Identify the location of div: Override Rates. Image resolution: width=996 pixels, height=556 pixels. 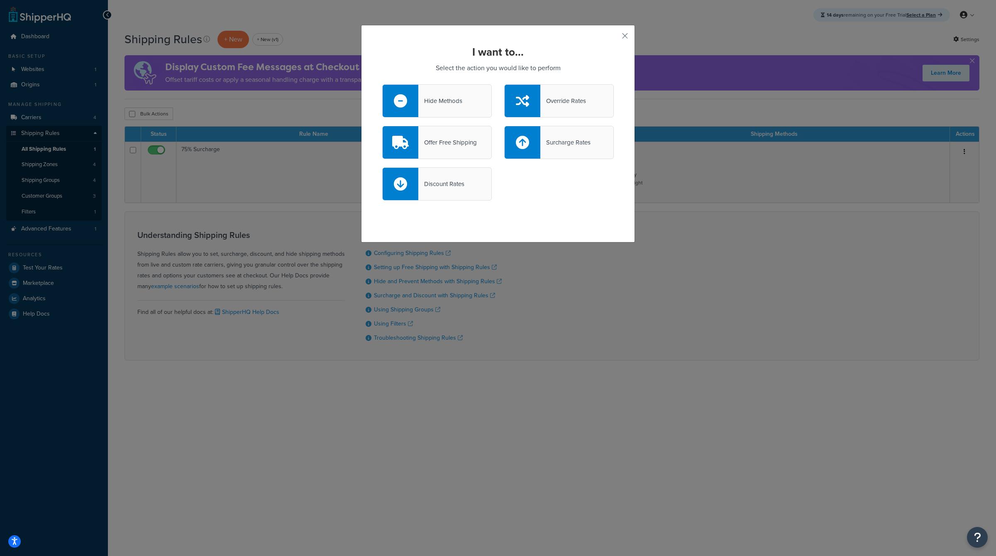
(563, 101).